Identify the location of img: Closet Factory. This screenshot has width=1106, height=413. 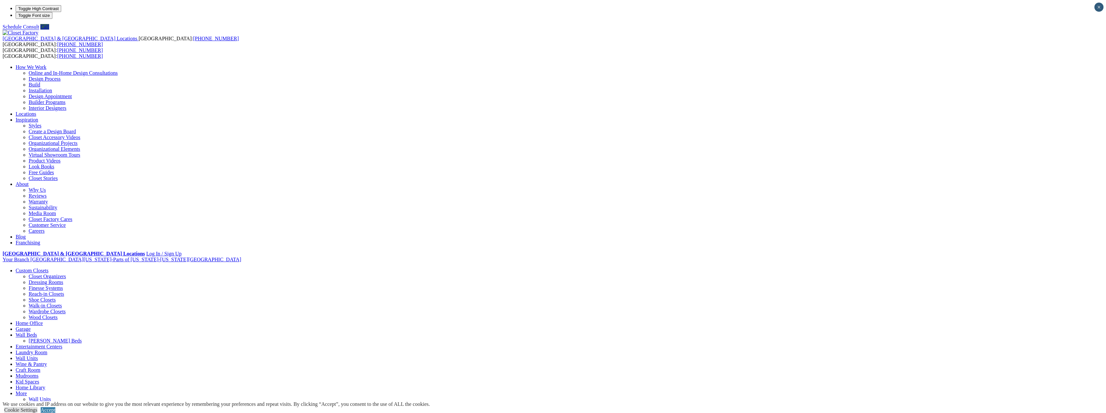
(20, 33).